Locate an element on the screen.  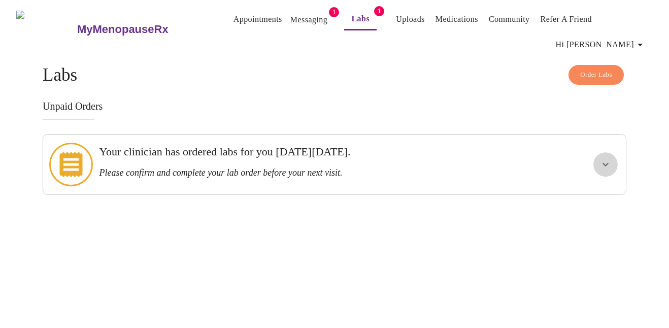
a: Uploads is located at coordinates (410, 19).